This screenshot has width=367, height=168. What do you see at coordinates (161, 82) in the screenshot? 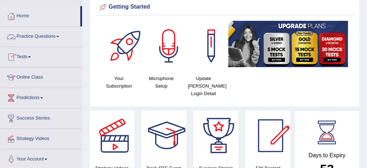
I see `h4: Microphone Setup` at bounding box center [161, 82].